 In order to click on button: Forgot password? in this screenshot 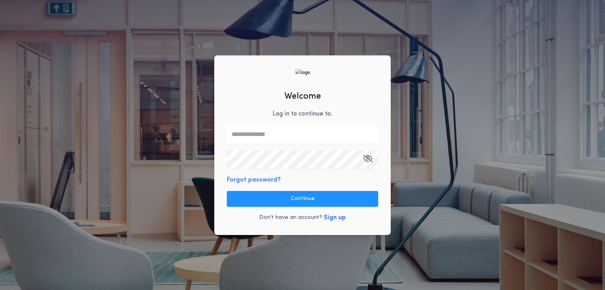, I will do `click(253, 180)`.